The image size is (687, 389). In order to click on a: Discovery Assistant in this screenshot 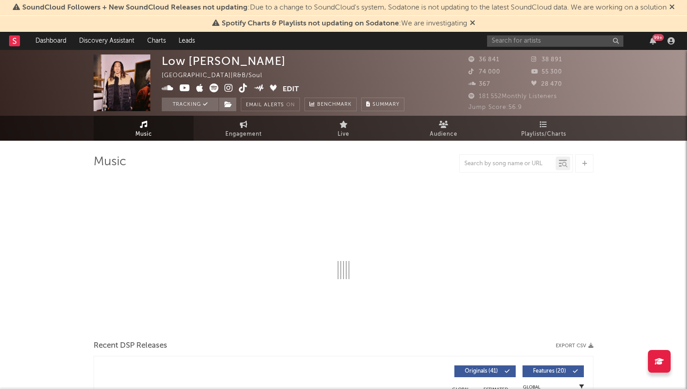, I will do `click(107, 41)`.